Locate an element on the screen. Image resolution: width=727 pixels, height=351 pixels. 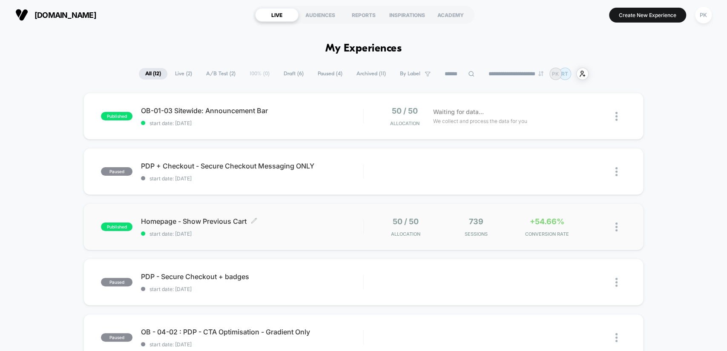
span: Homepage - Show Previous Cart is located at coordinates (252, 221).